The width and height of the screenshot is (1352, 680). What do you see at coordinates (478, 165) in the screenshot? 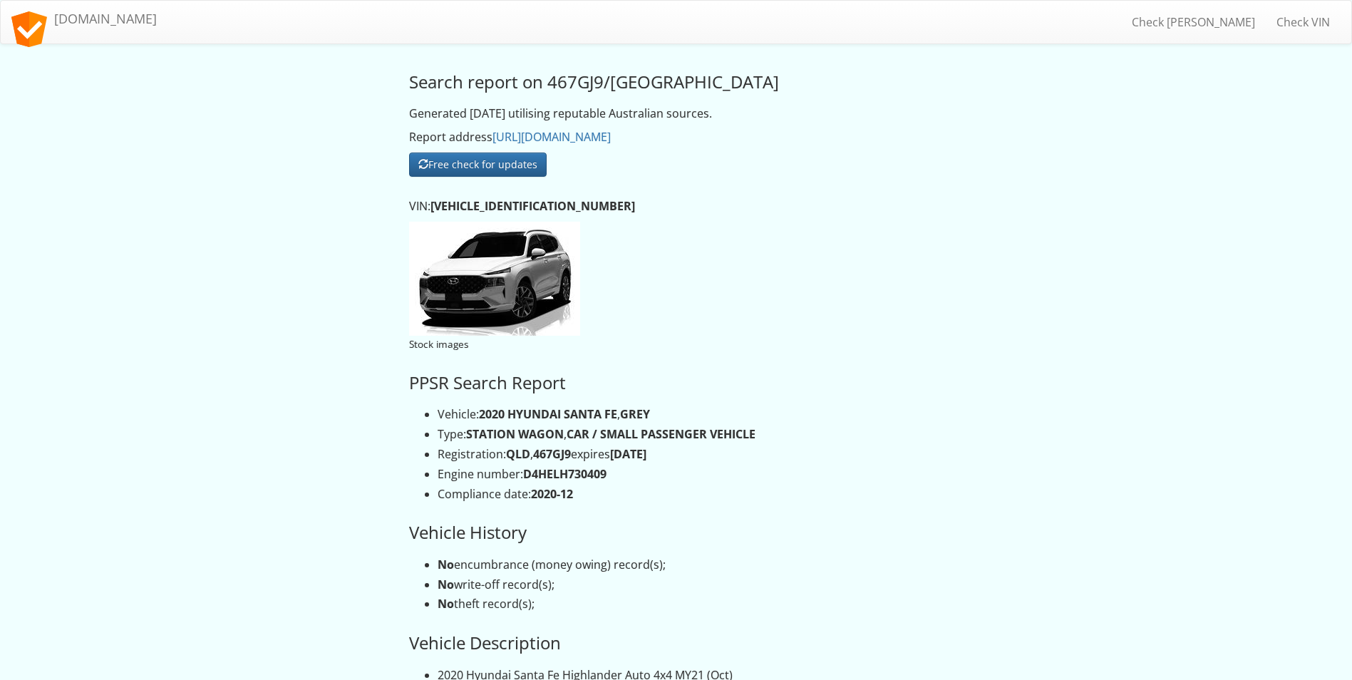
I see `button: Free check for updates` at bounding box center [478, 165].